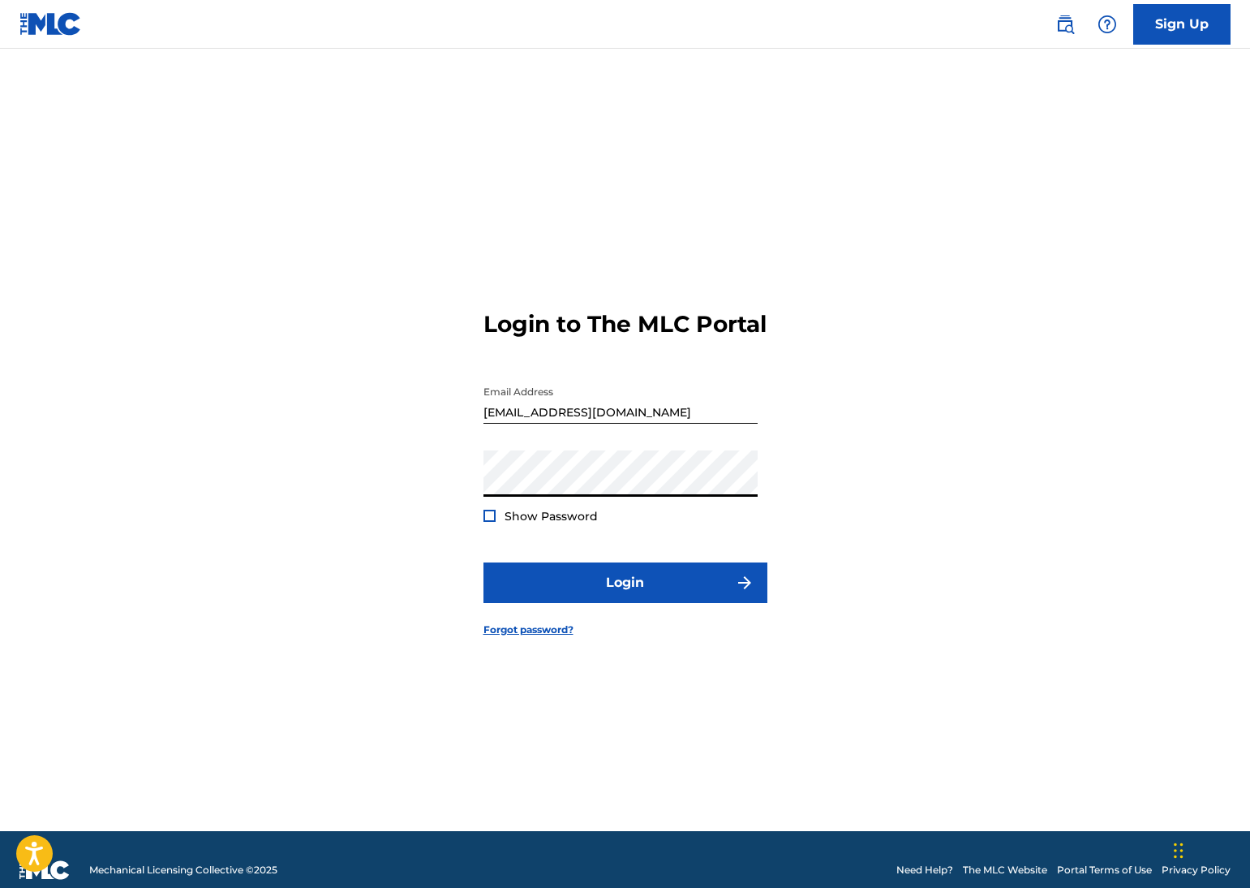  What do you see at coordinates (528, 630) in the screenshot?
I see `a: Forgot password?` at bounding box center [528, 630].